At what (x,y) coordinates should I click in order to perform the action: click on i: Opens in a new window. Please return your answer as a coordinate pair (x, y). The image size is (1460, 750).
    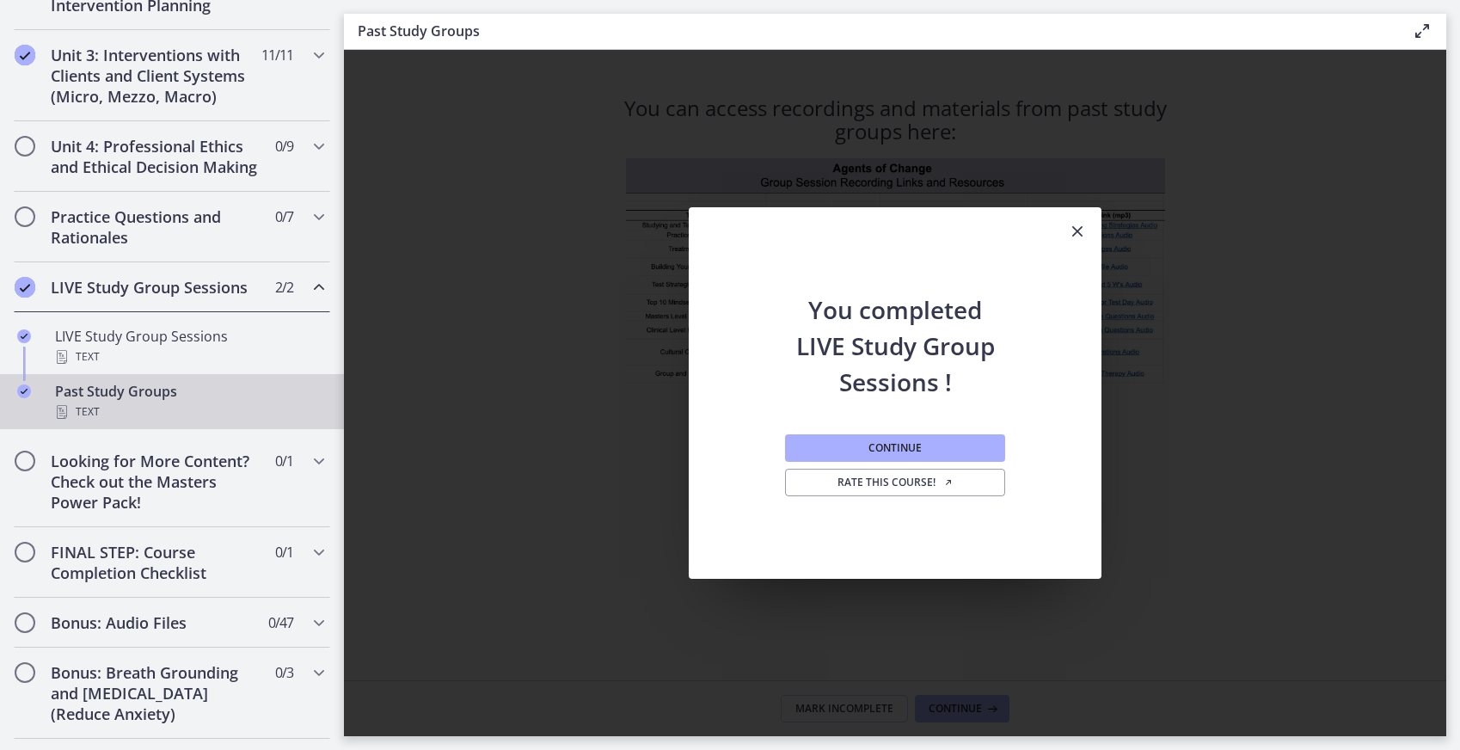
    Looking at the image, I should click on (949, 482).